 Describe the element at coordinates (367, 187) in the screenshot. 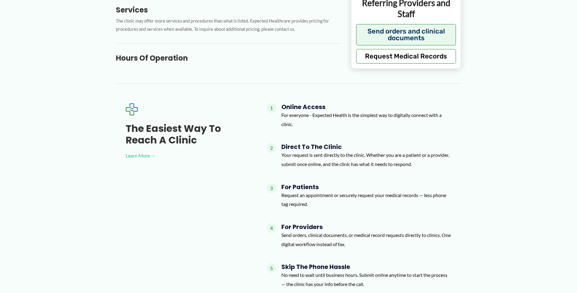

I see `h4: For Patients` at that location.